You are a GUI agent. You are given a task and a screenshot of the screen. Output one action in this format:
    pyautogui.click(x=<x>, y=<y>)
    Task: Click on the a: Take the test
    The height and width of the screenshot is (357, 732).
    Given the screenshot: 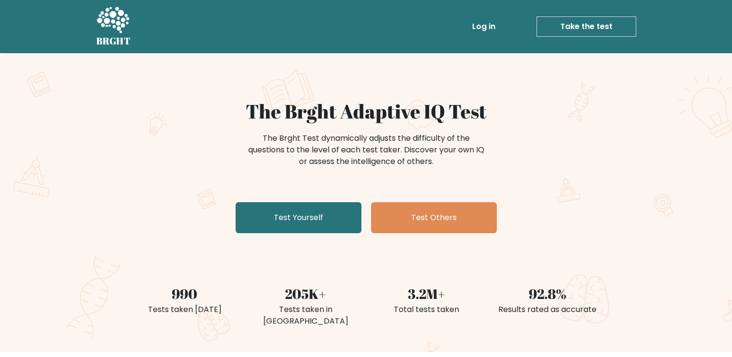 What is the action you would take?
    pyautogui.click(x=586, y=27)
    